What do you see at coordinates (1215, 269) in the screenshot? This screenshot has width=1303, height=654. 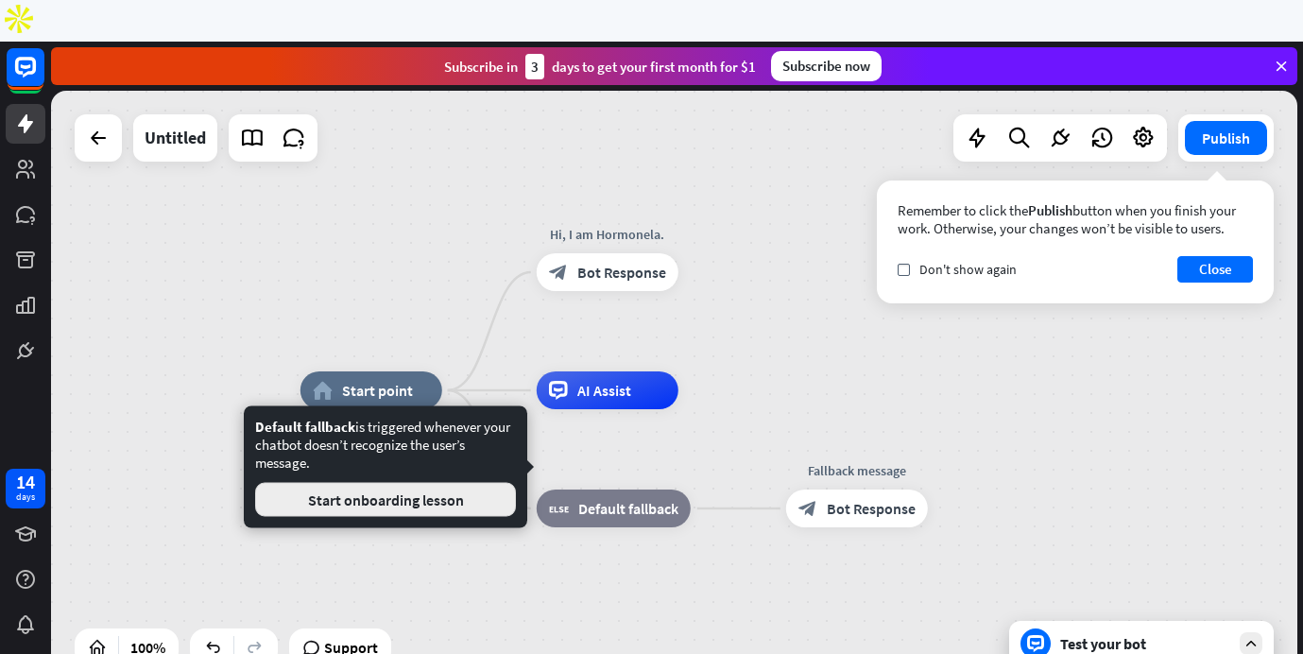 I see `button: Close` at bounding box center [1215, 269].